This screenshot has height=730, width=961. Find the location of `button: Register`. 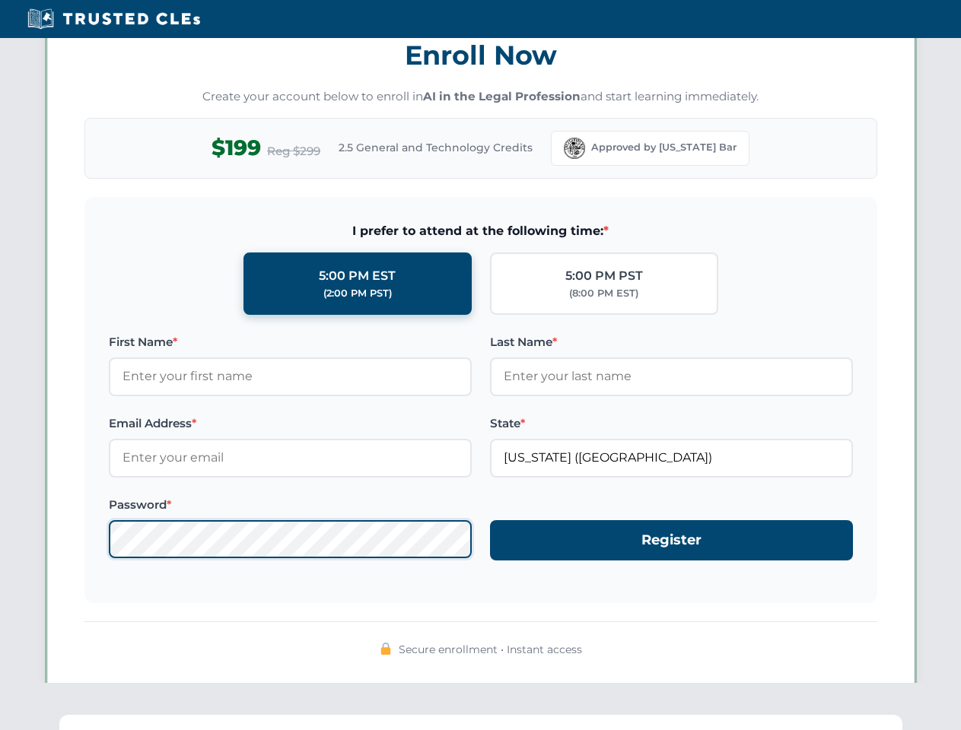

button: Register is located at coordinates (671, 540).